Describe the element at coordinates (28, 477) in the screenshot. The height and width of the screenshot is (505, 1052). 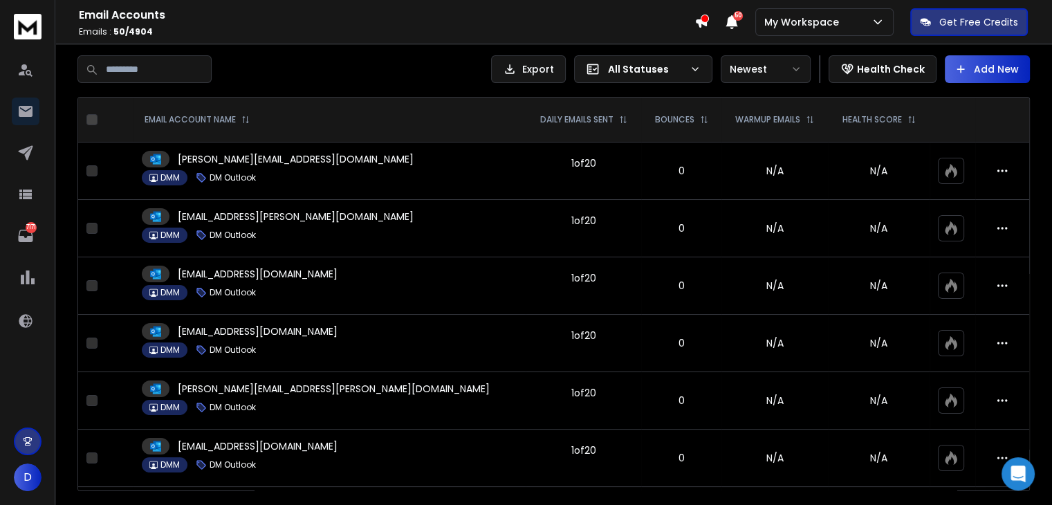
I see `span: D` at that location.